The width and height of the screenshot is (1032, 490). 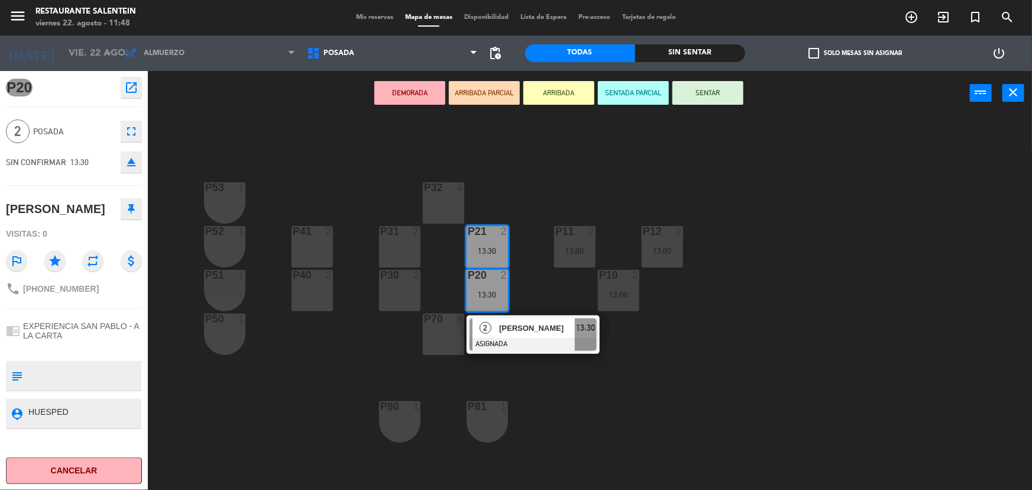 I want to click on button: SENTAR, so click(x=708, y=93).